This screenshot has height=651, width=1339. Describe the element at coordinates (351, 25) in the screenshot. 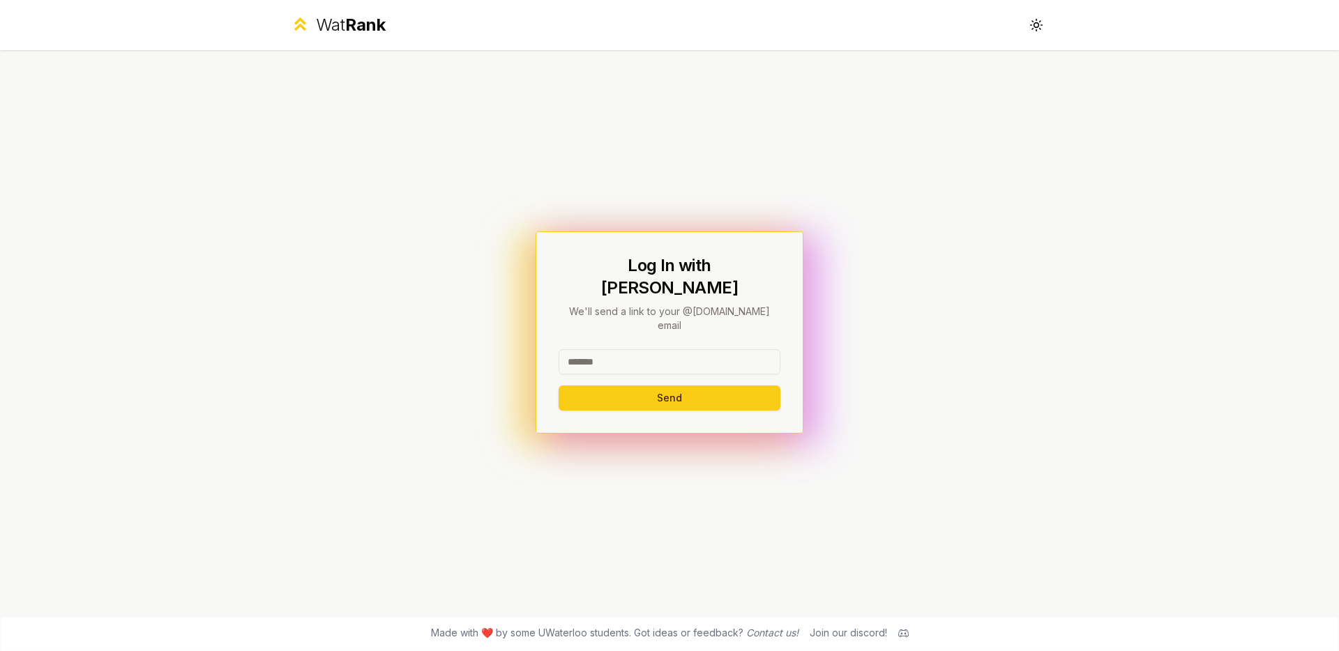

I see `div: Wat` at that location.